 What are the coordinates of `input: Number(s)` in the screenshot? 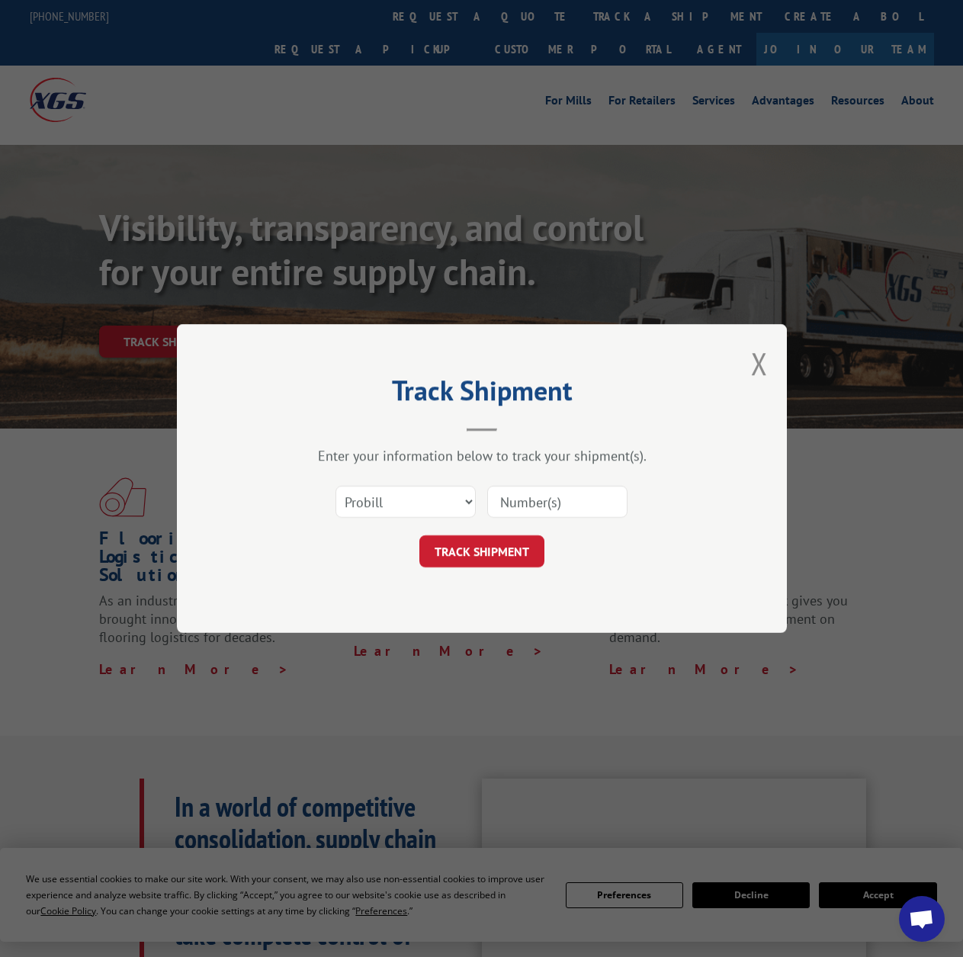 It's located at (558, 502).